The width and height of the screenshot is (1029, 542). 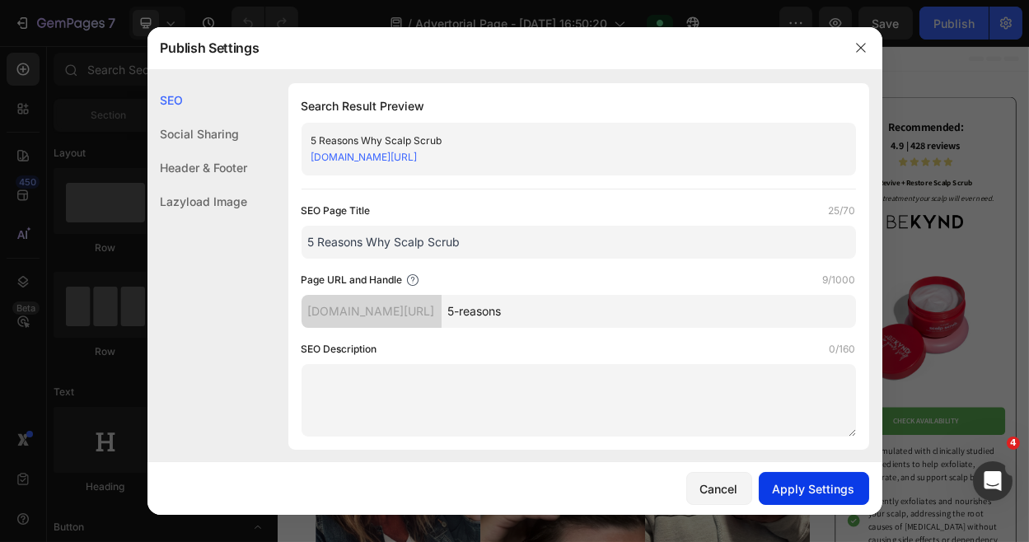 I want to click on div: Cancel, so click(x=719, y=488).